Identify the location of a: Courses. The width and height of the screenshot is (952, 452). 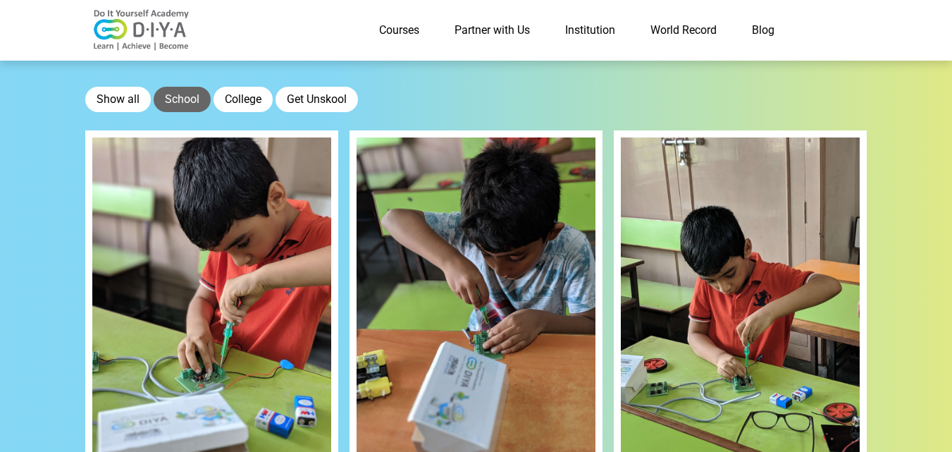
(399, 30).